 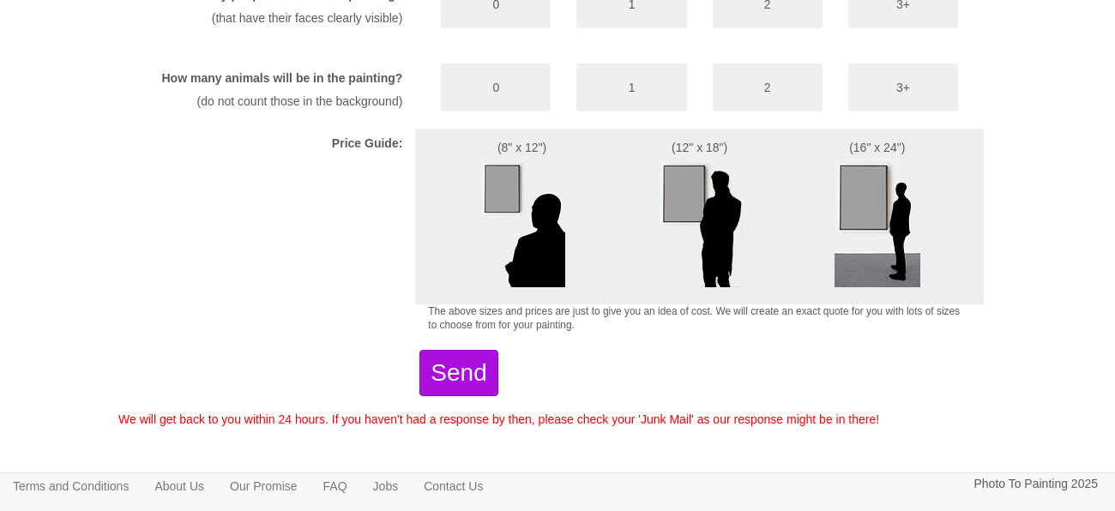 What do you see at coordinates (876, 147) in the screenshot?
I see `p: (16" x 24")` at bounding box center [876, 147].